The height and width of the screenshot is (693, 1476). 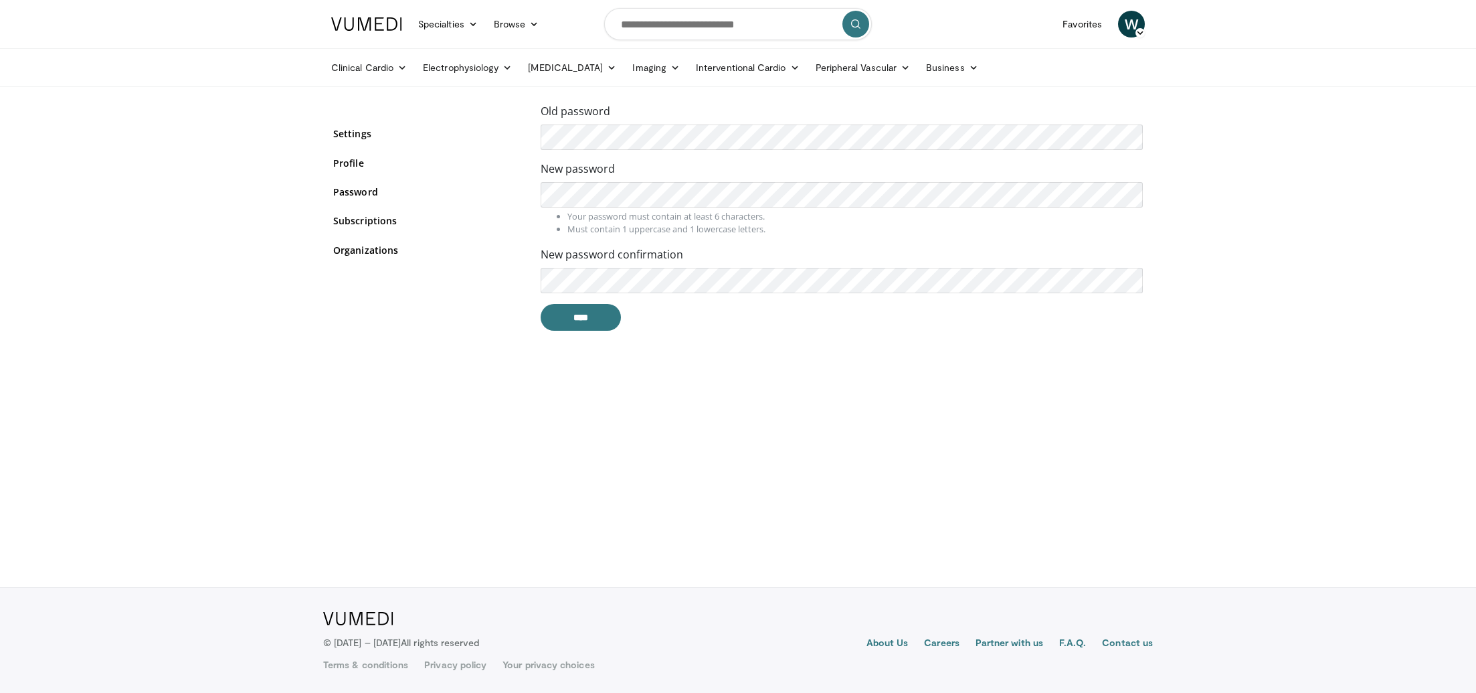 What do you see at coordinates (1082, 24) in the screenshot?
I see `a: Favorites` at bounding box center [1082, 24].